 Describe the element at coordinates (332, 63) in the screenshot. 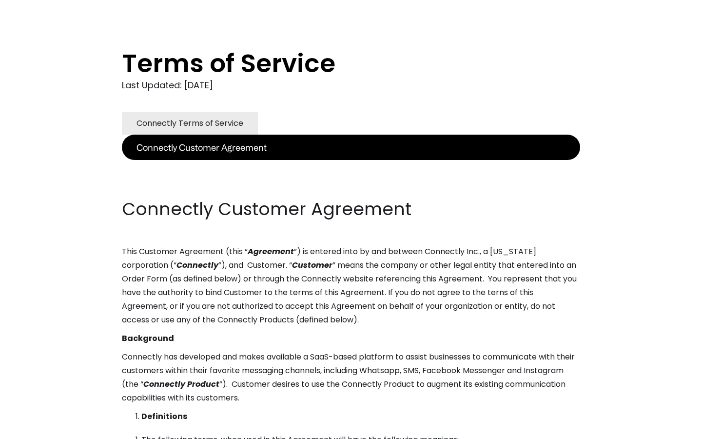

I see `h1: Terms of Service` at that location.